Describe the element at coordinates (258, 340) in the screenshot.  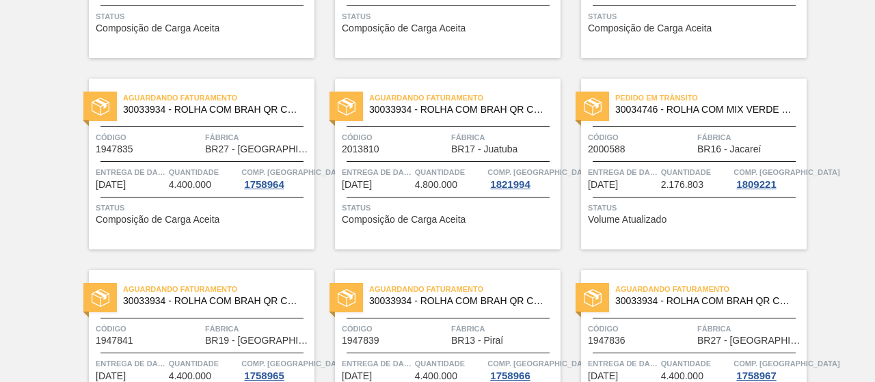
I see `span: BR19 - Nova Rio` at that location.